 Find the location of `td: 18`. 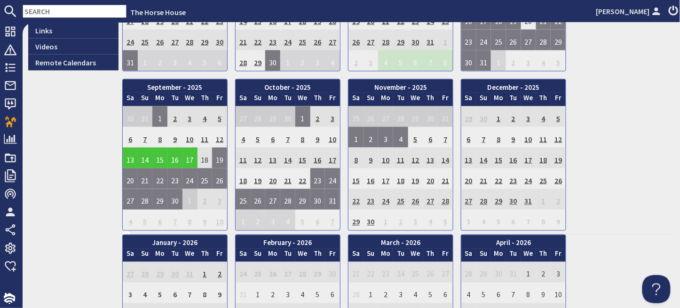

td: 18 is located at coordinates (544, 158).